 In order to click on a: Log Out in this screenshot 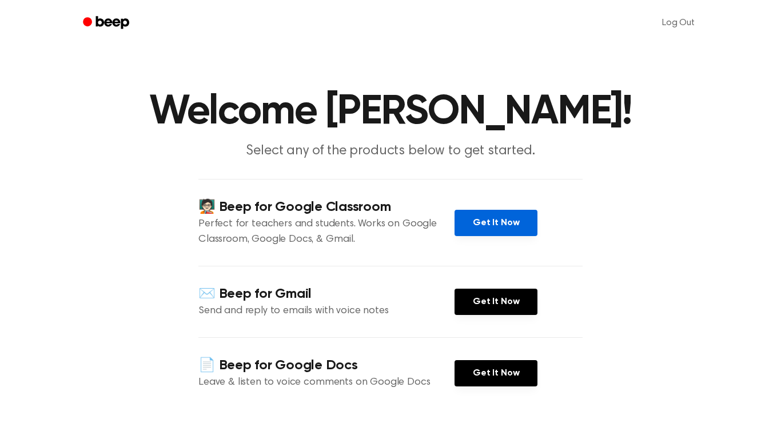, I will do `click(678, 23)`.